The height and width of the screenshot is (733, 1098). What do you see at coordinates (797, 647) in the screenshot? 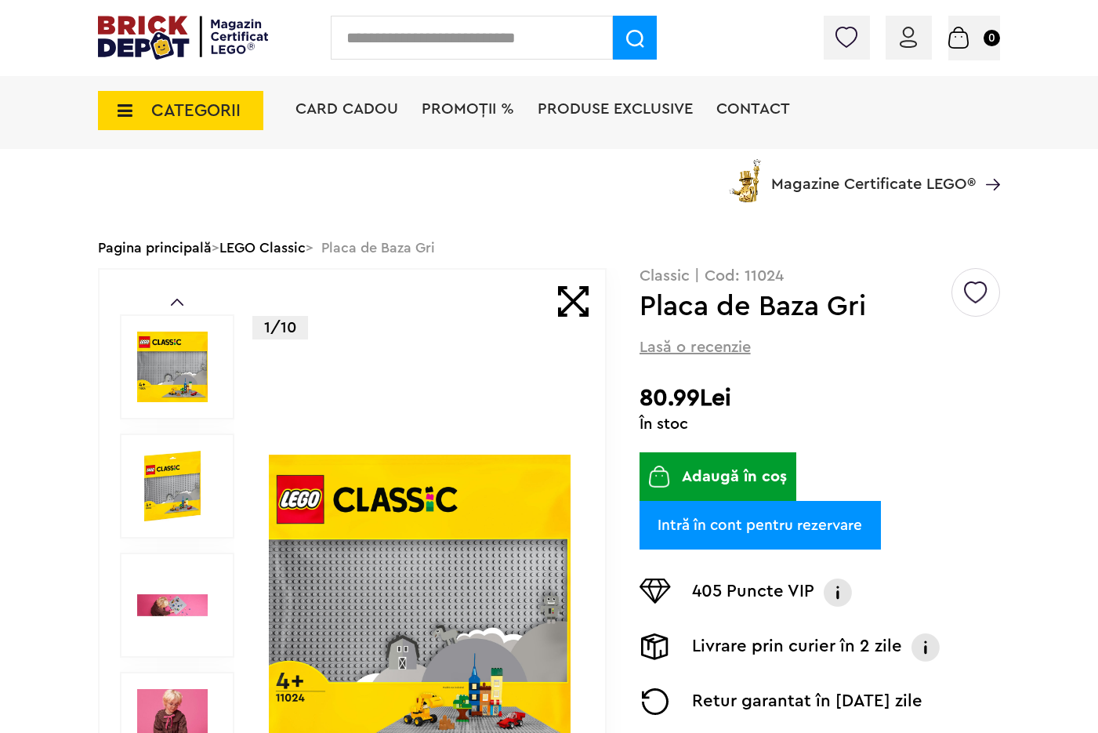
I see `p: Livrare prin curier în 2 zile` at bounding box center [797, 647].